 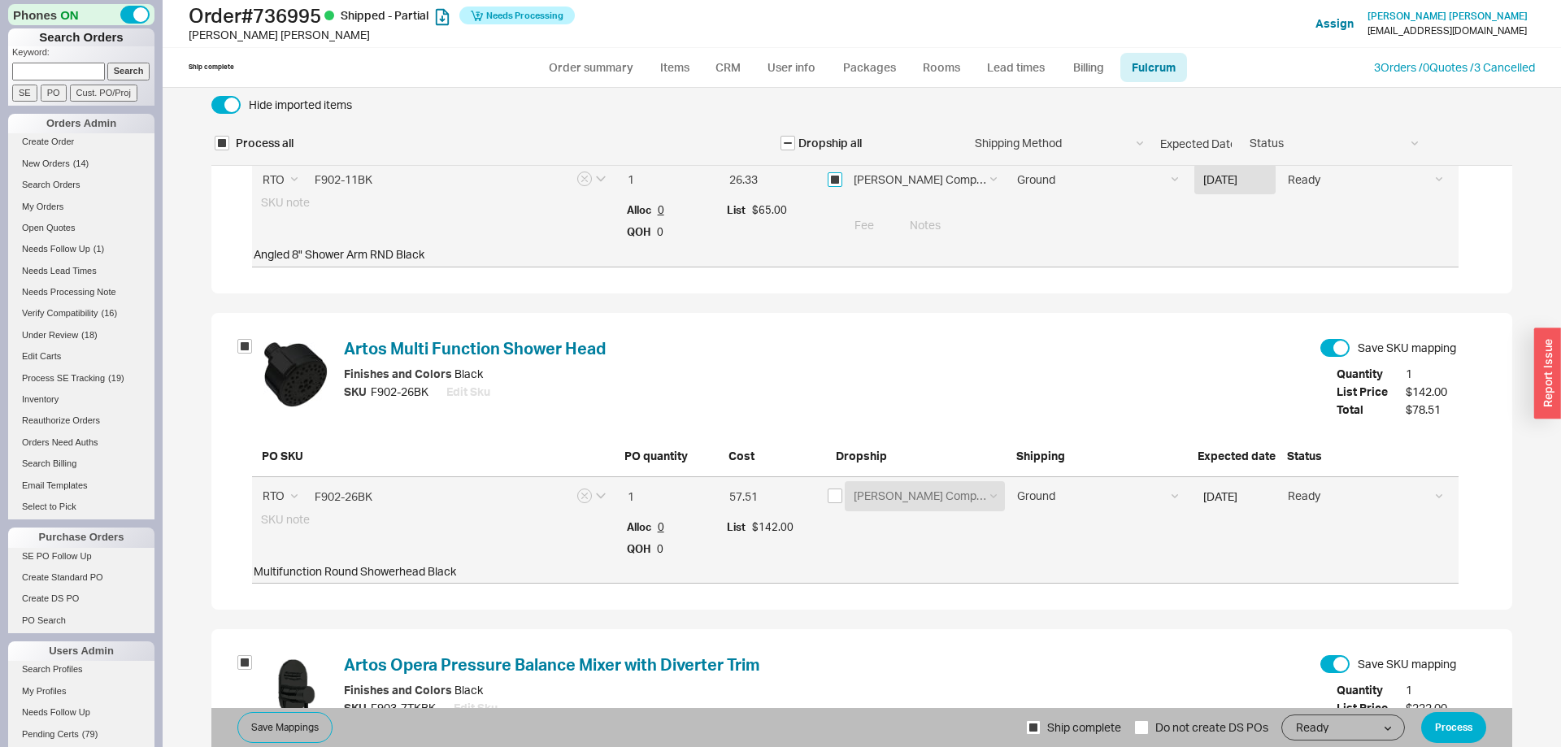 I want to click on a: New Orders(14), so click(x=81, y=163).